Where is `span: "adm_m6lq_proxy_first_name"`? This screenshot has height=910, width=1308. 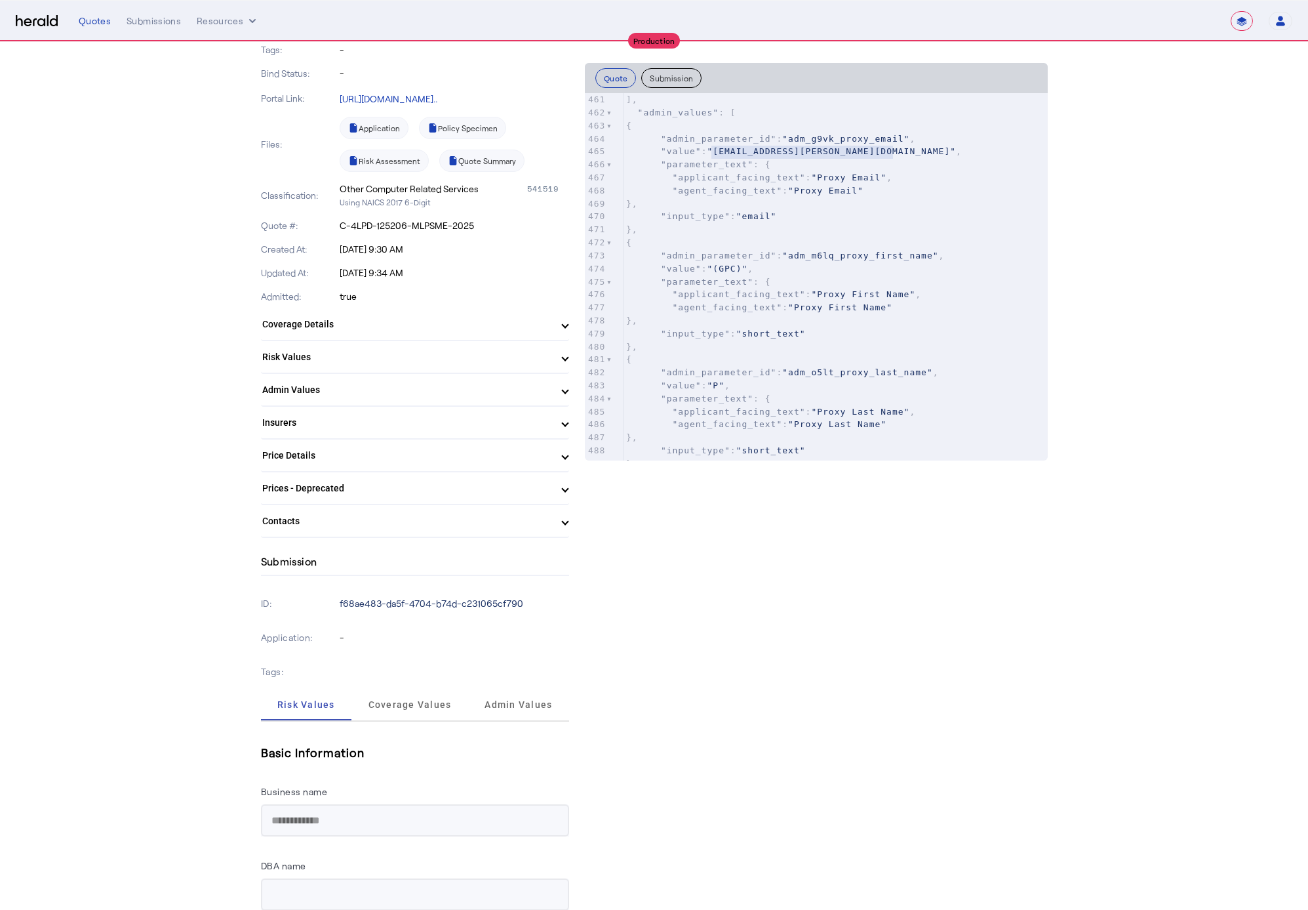
span: "adm_m6lq_proxy_first_name" is located at coordinates (860, 255).